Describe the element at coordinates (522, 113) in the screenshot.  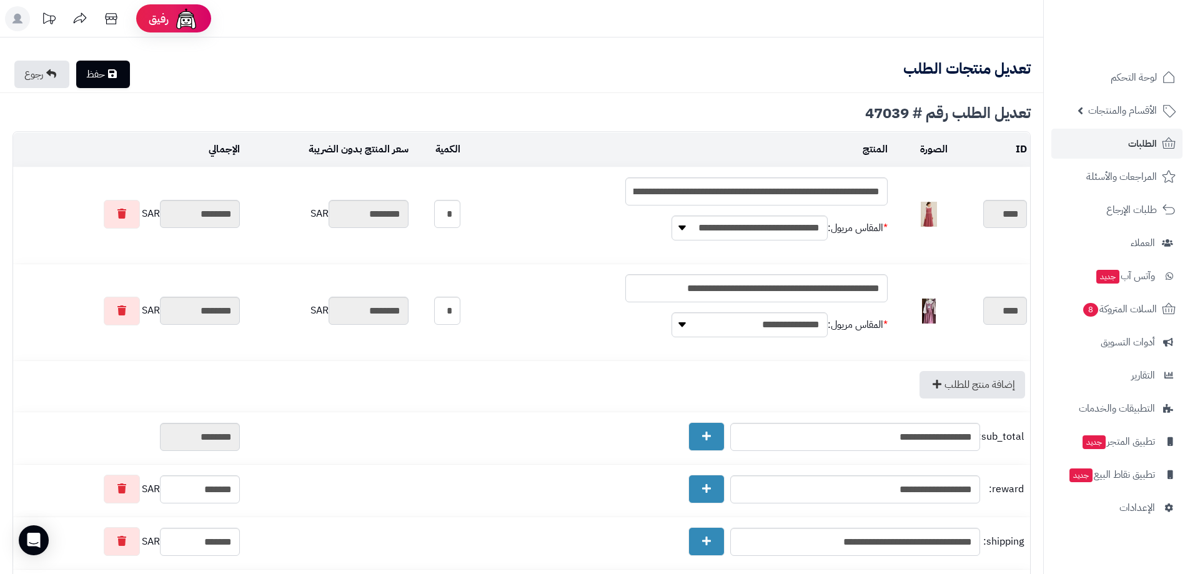
I see `div: تعديل الطلب رقم # 47039` at that location.